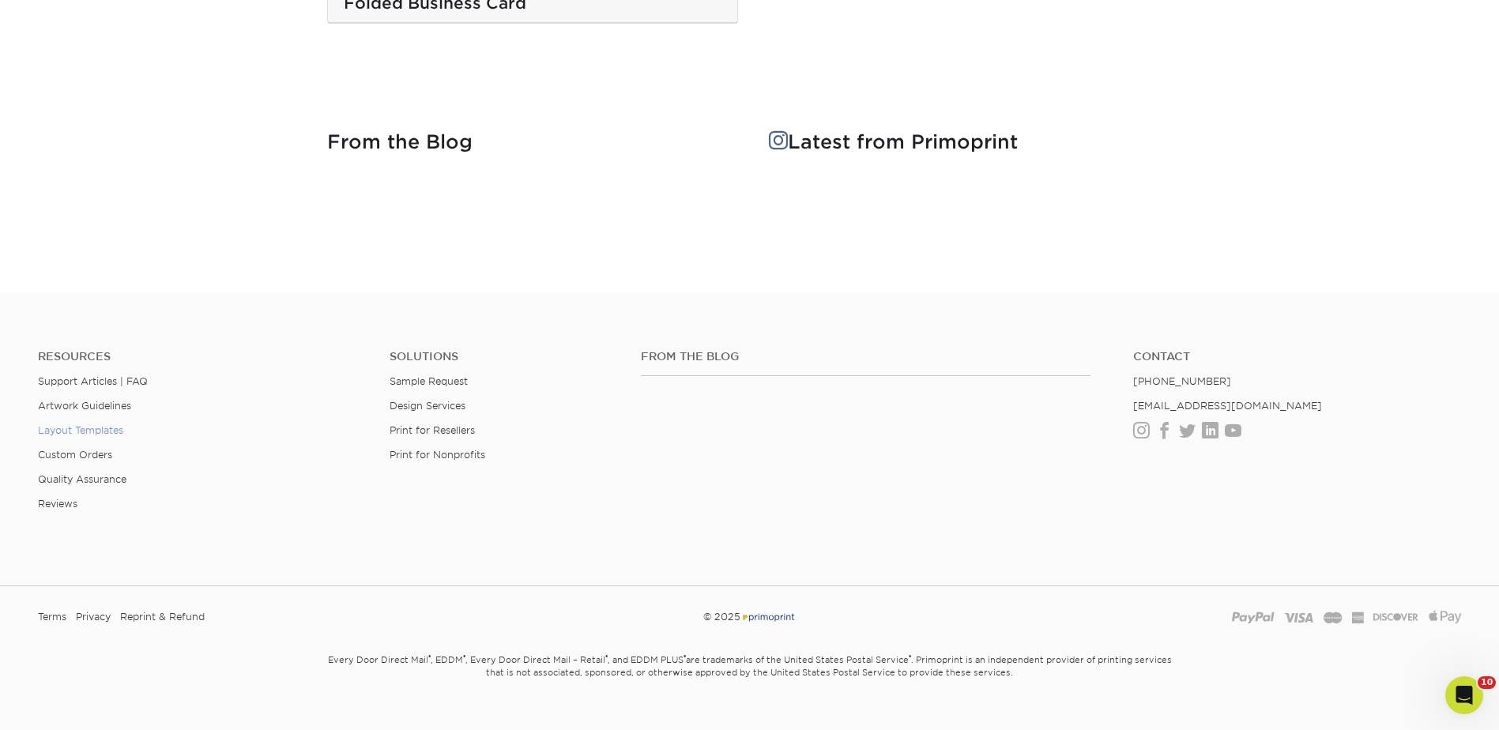  Describe the element at coordinates (437, 454) in the screenshot. I see `a: Print for Nonprofits` at that location.